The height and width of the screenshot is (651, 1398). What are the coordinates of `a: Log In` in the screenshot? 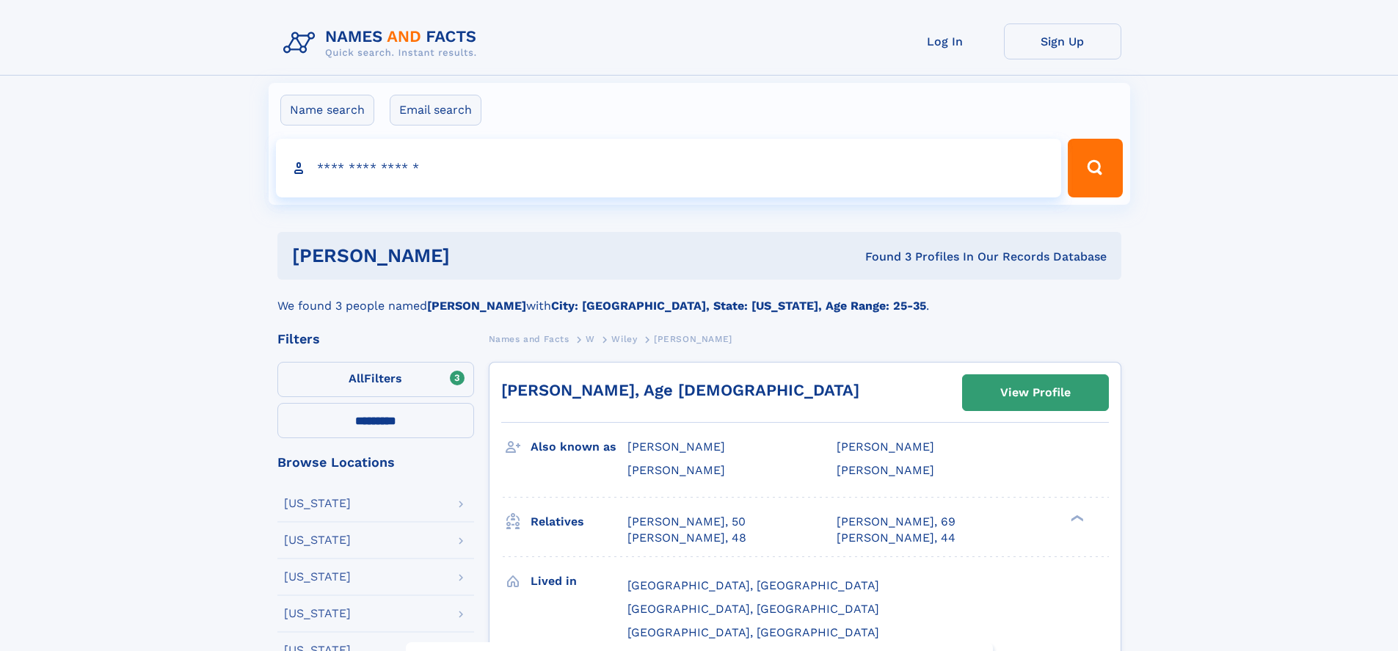 It's located at (945, 41).